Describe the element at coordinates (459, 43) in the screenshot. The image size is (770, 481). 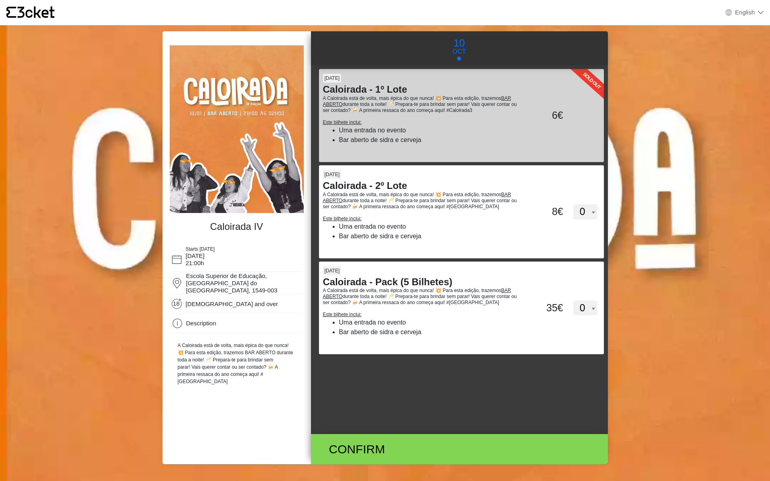
I see `p: 10` at that location.